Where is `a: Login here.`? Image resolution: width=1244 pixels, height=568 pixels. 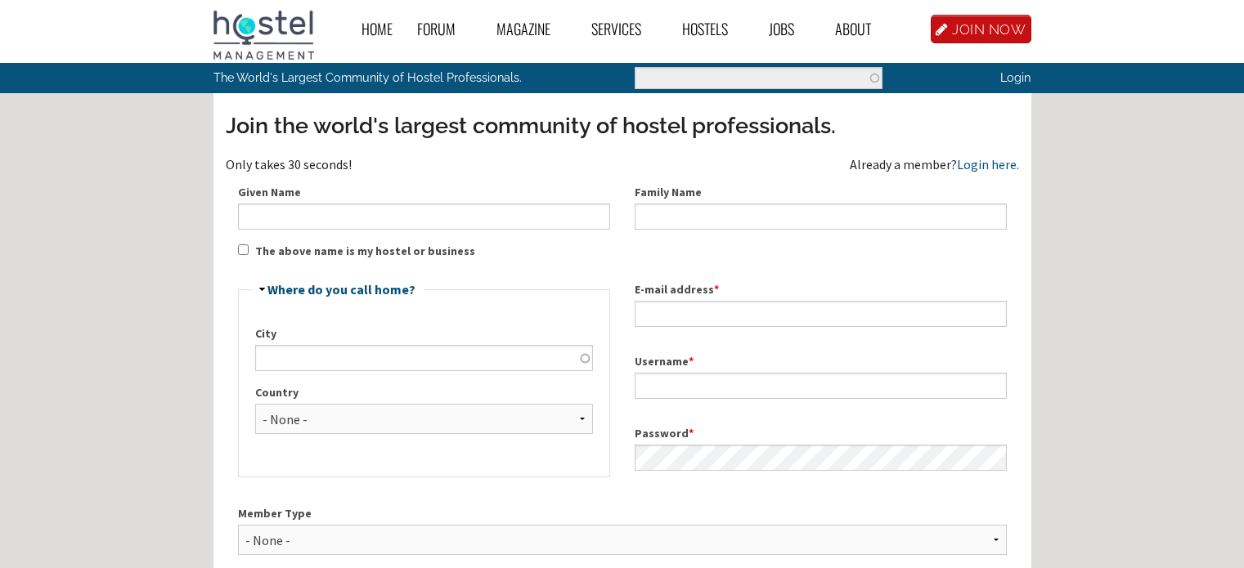 a: Login here. is located at coordinates (988, 164).